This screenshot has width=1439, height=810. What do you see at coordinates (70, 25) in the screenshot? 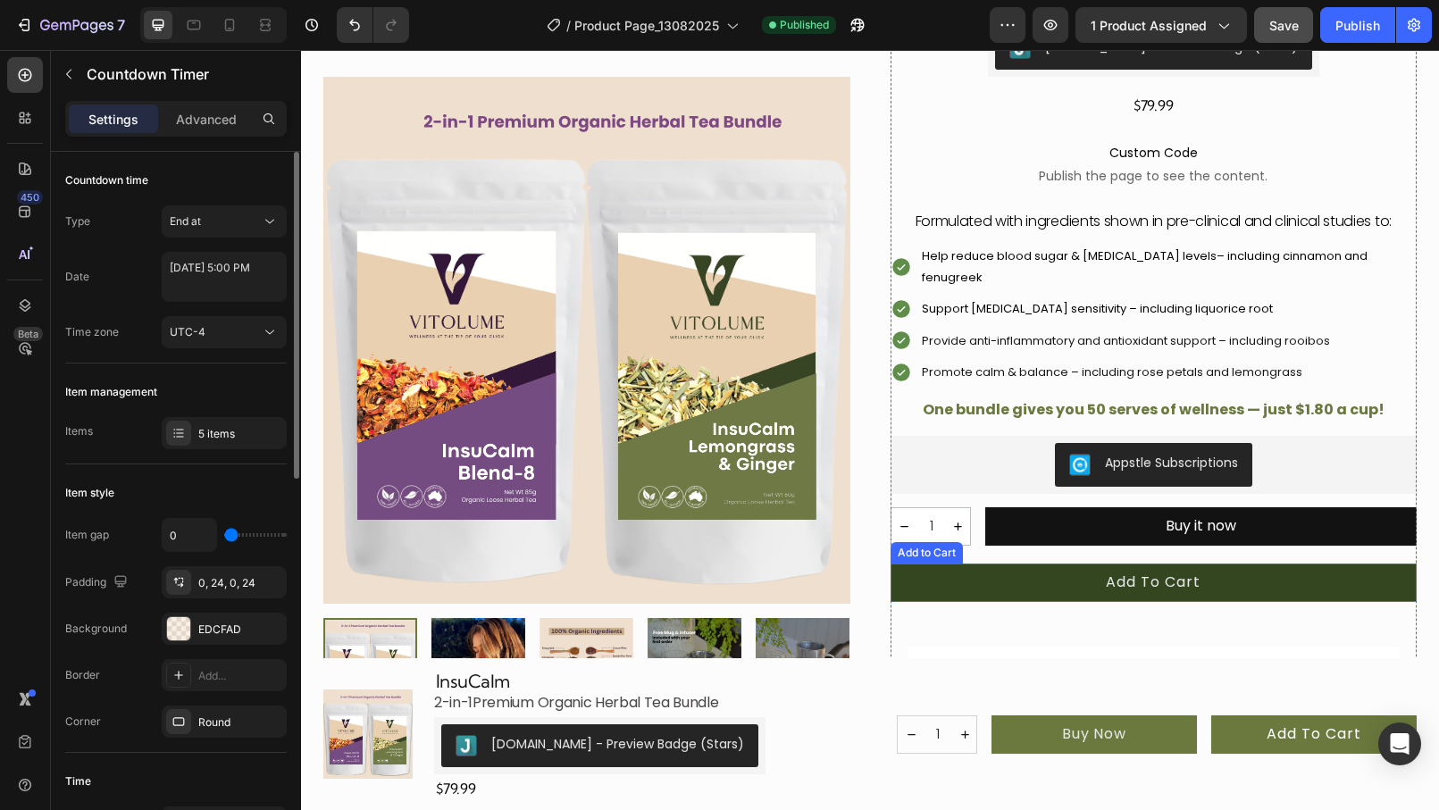
I see `button: 7` at bounding box center [70, 25].